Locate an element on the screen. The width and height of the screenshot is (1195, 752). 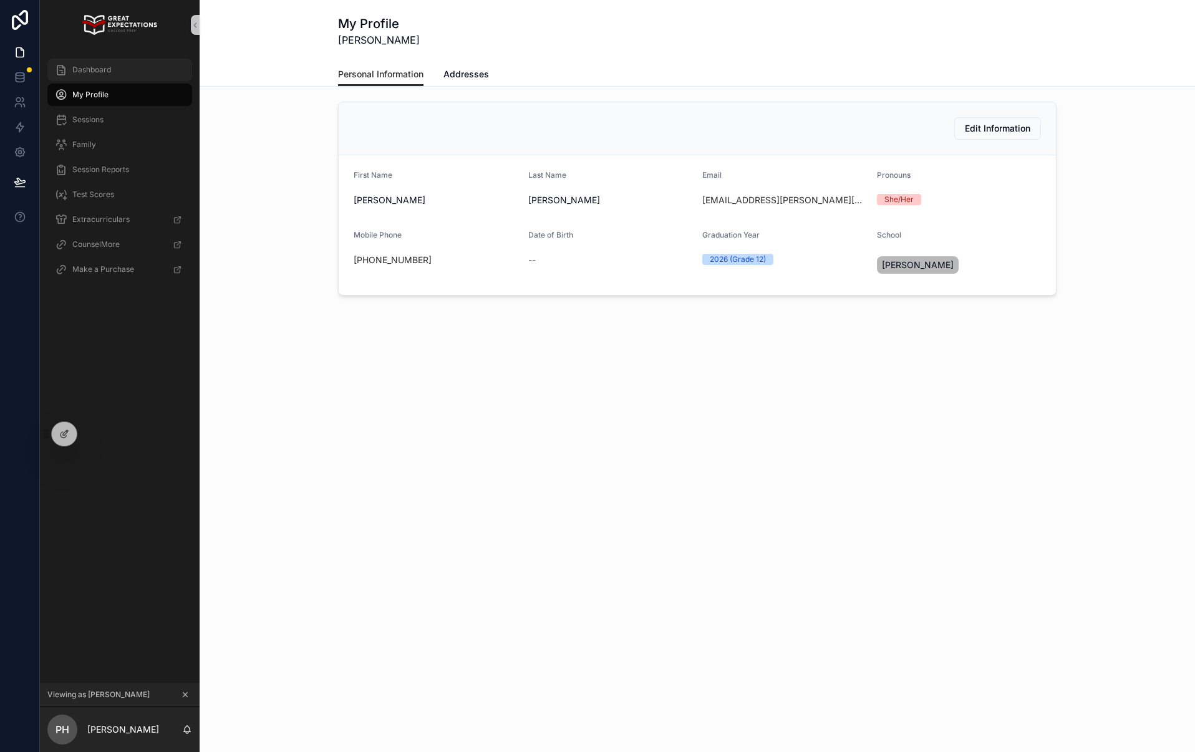
span: Edit Information is located at coordinates (998, 129).